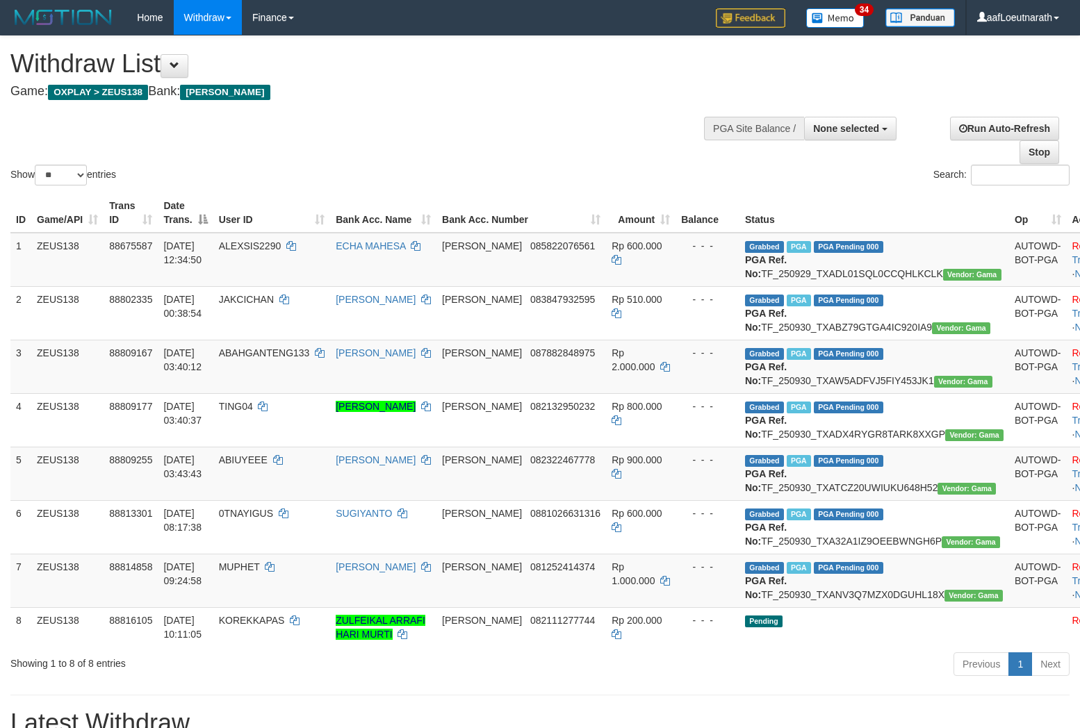 This screenshot has height=728, width=1080. I want to click on span: Copy 081252414374 to clipboard, so click(562, 567).